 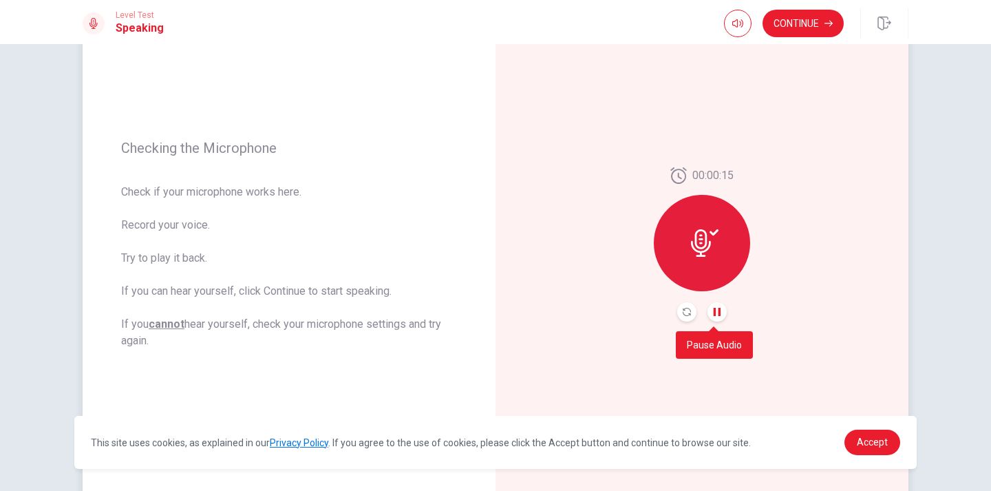 I want to click on span: Accept, so click(x=872, y=442).